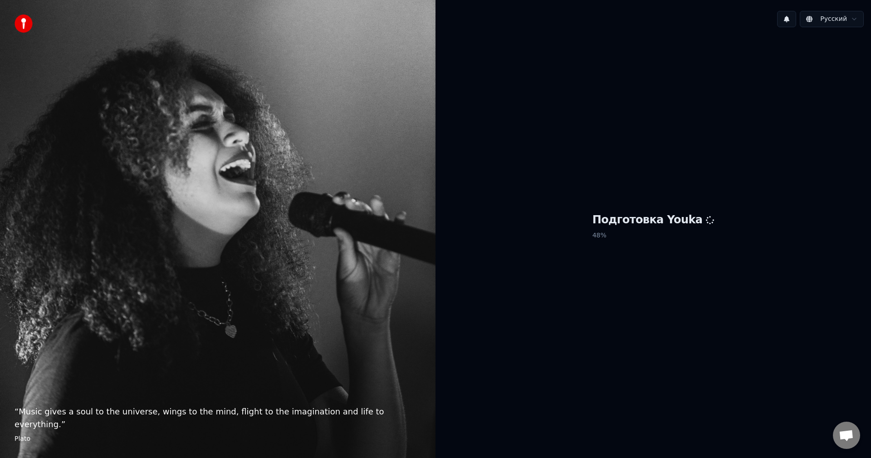 Image resolution: width=871 pixels, height=458 pixels. Describe the element at coordinates (653, 220) in the screenshot. I see `h1: Подготовка Youka` at that location.